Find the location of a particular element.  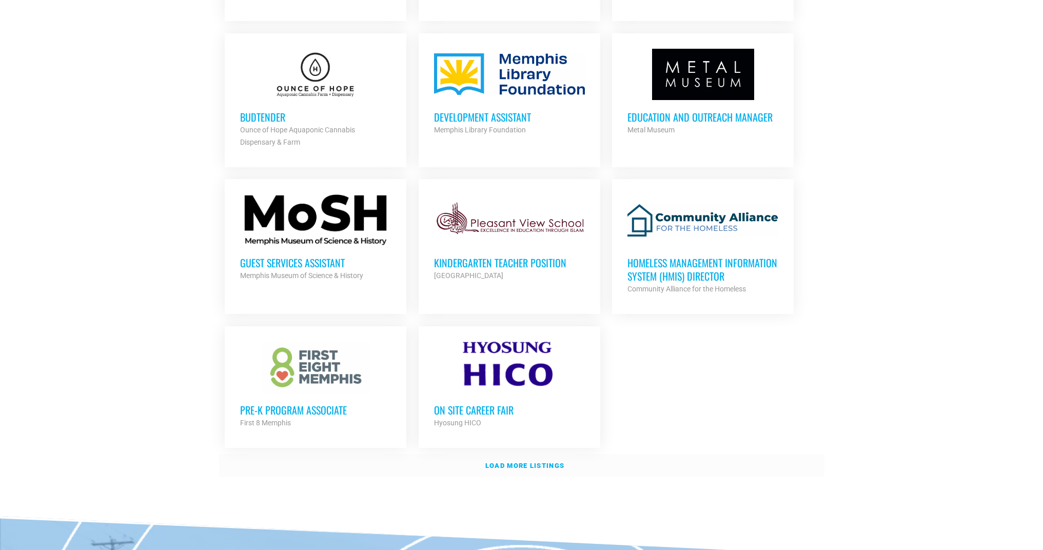

h3: Homeless Management Information System (HMIS) Director is located at coordinates (703, 269).